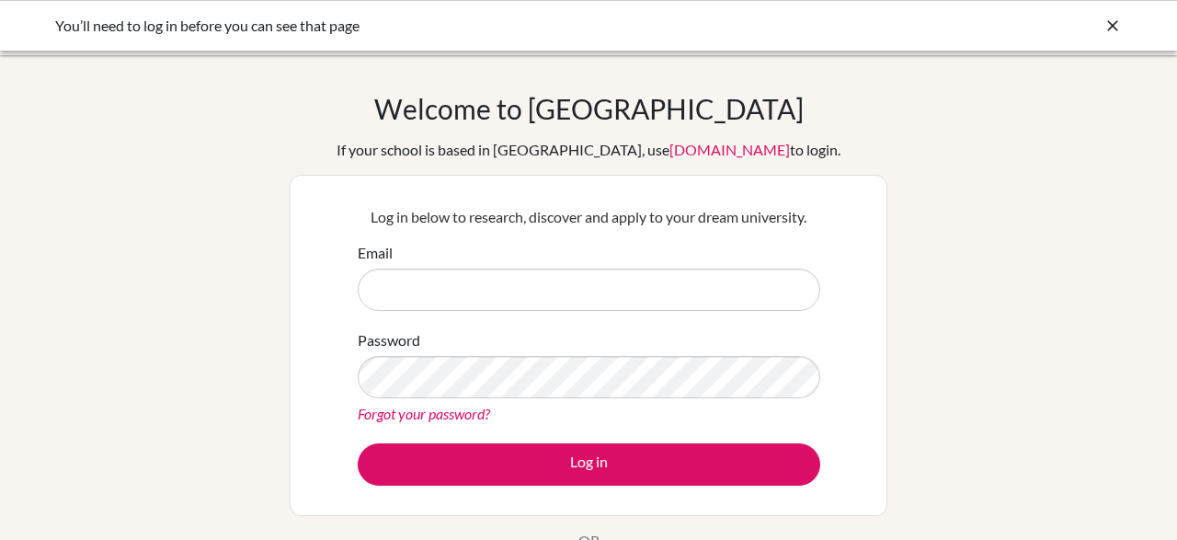 The height and width of the screenshot is (540, 1177). Describe the element at coordinates (588, 217) in the screenshot. I see `p: Log in below to research, discover and apply to your dream university.` at that location.